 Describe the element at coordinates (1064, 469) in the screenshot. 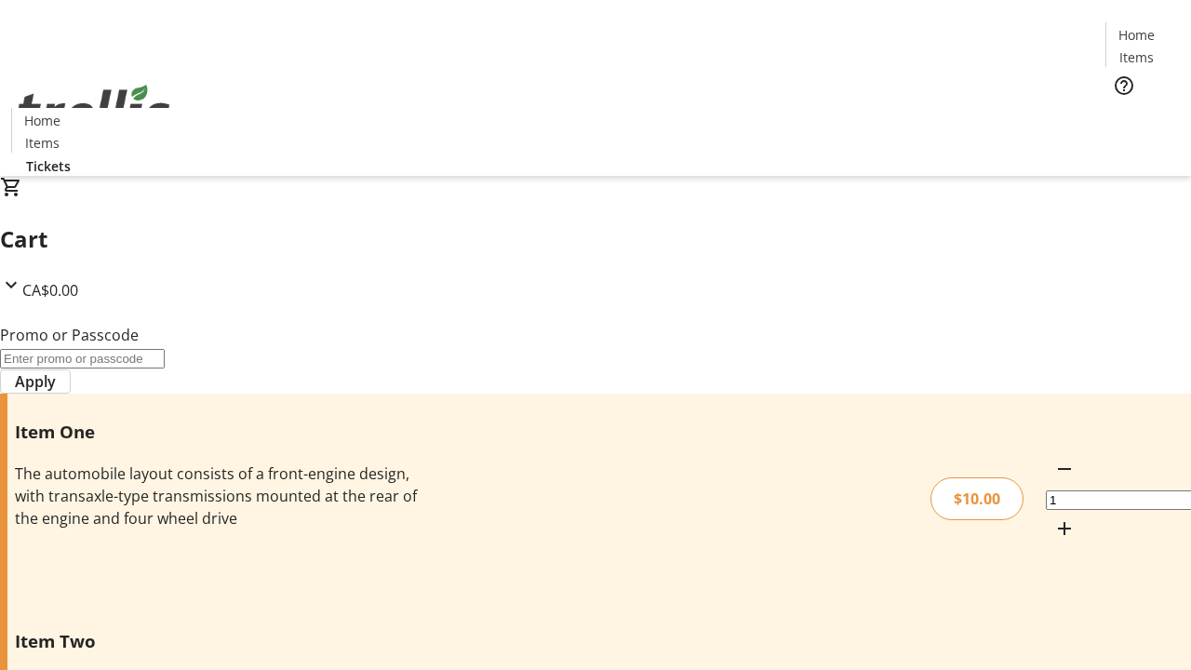

I see `button: Decrement by one` at that location.